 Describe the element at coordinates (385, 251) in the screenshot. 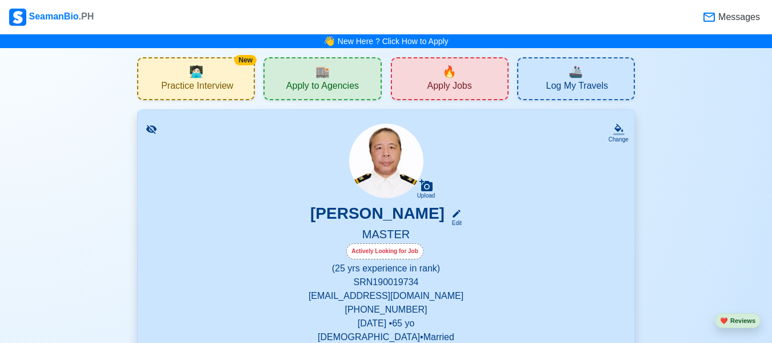

I see `div: Actively Looking for Job` at that location.